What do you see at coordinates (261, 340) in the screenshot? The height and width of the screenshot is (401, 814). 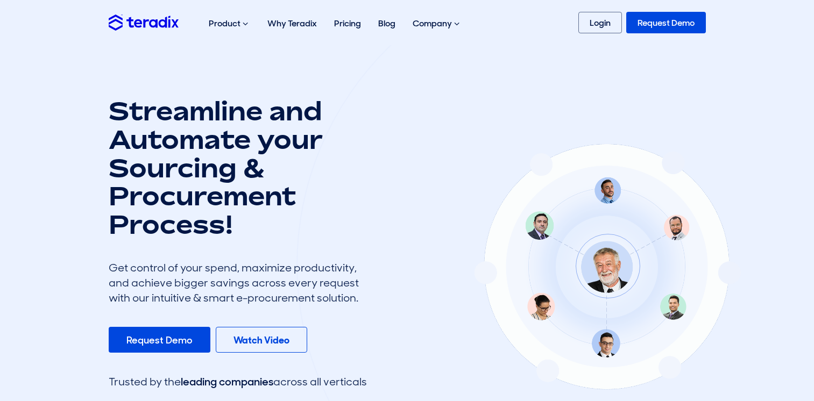 I see `b: Watch Video` at bounding box center [261, 340].